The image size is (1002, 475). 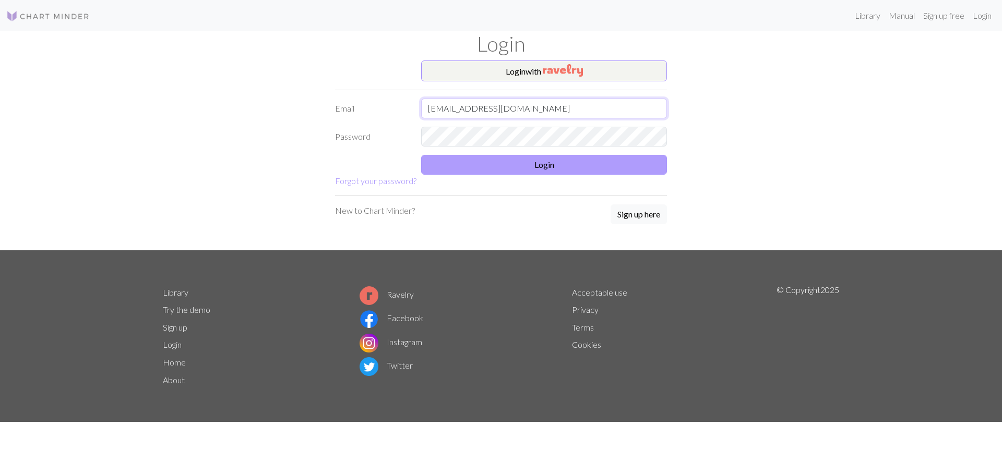 I want to click on p: New to Chart Minder?, so click(x=375, y=211).